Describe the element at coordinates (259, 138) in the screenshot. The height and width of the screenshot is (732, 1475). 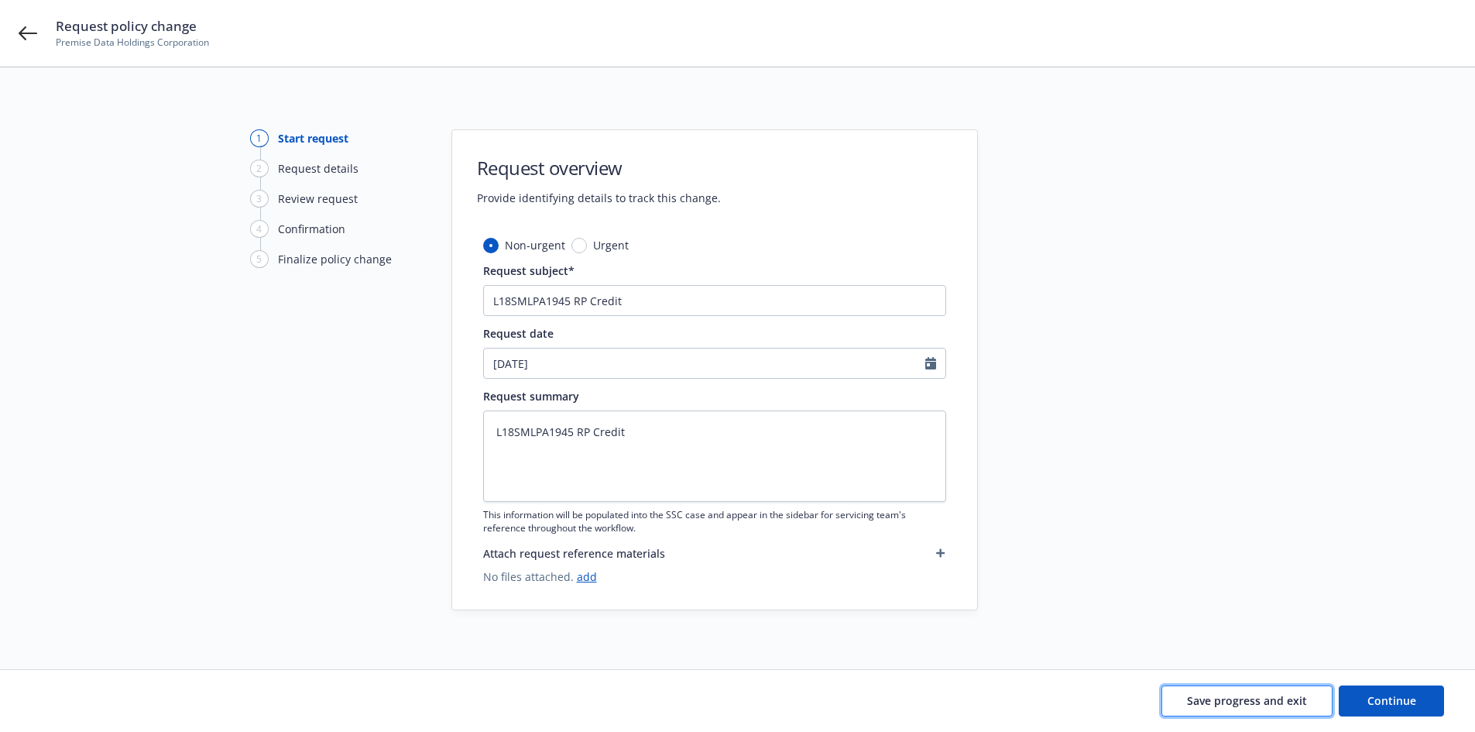
I see `div: 1` at that location.